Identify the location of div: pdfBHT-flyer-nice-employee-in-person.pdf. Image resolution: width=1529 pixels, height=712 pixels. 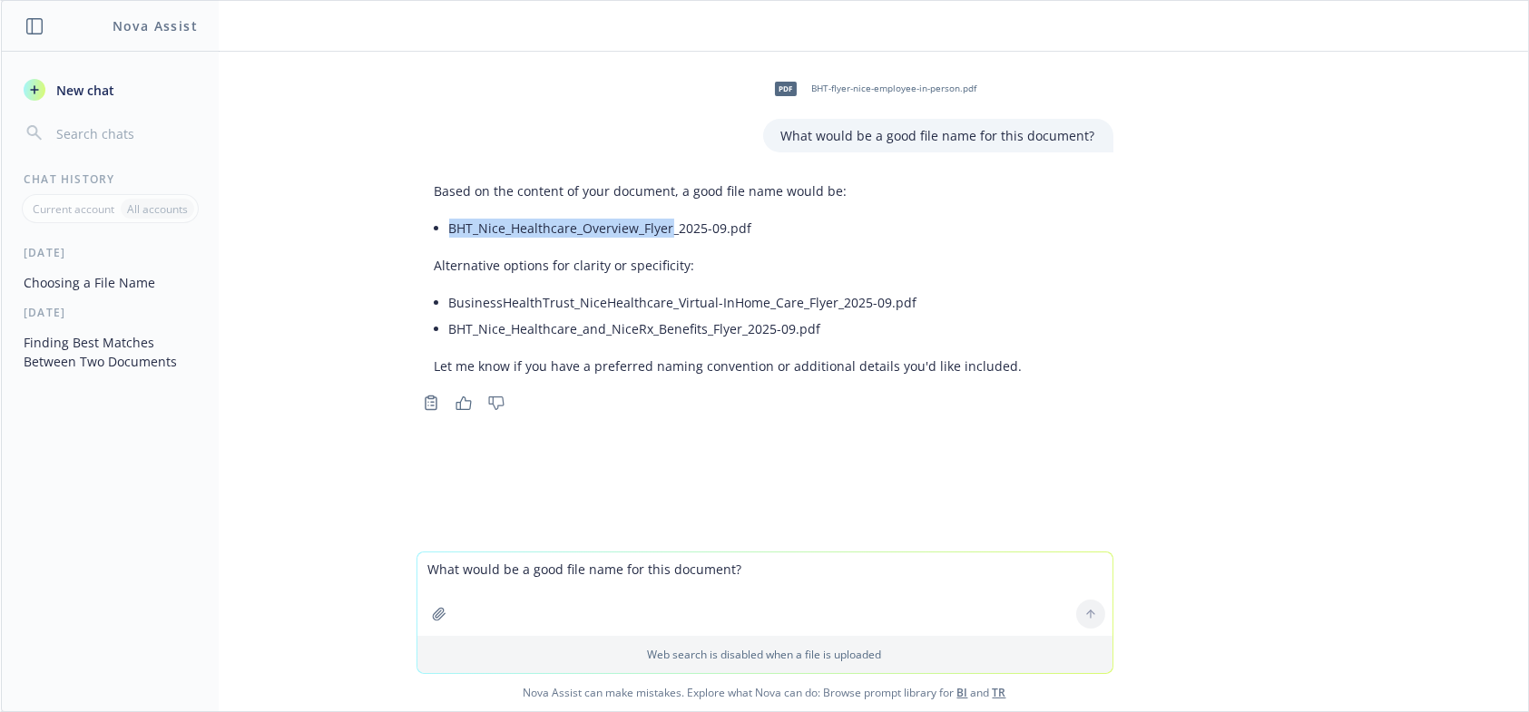
(872, 89).